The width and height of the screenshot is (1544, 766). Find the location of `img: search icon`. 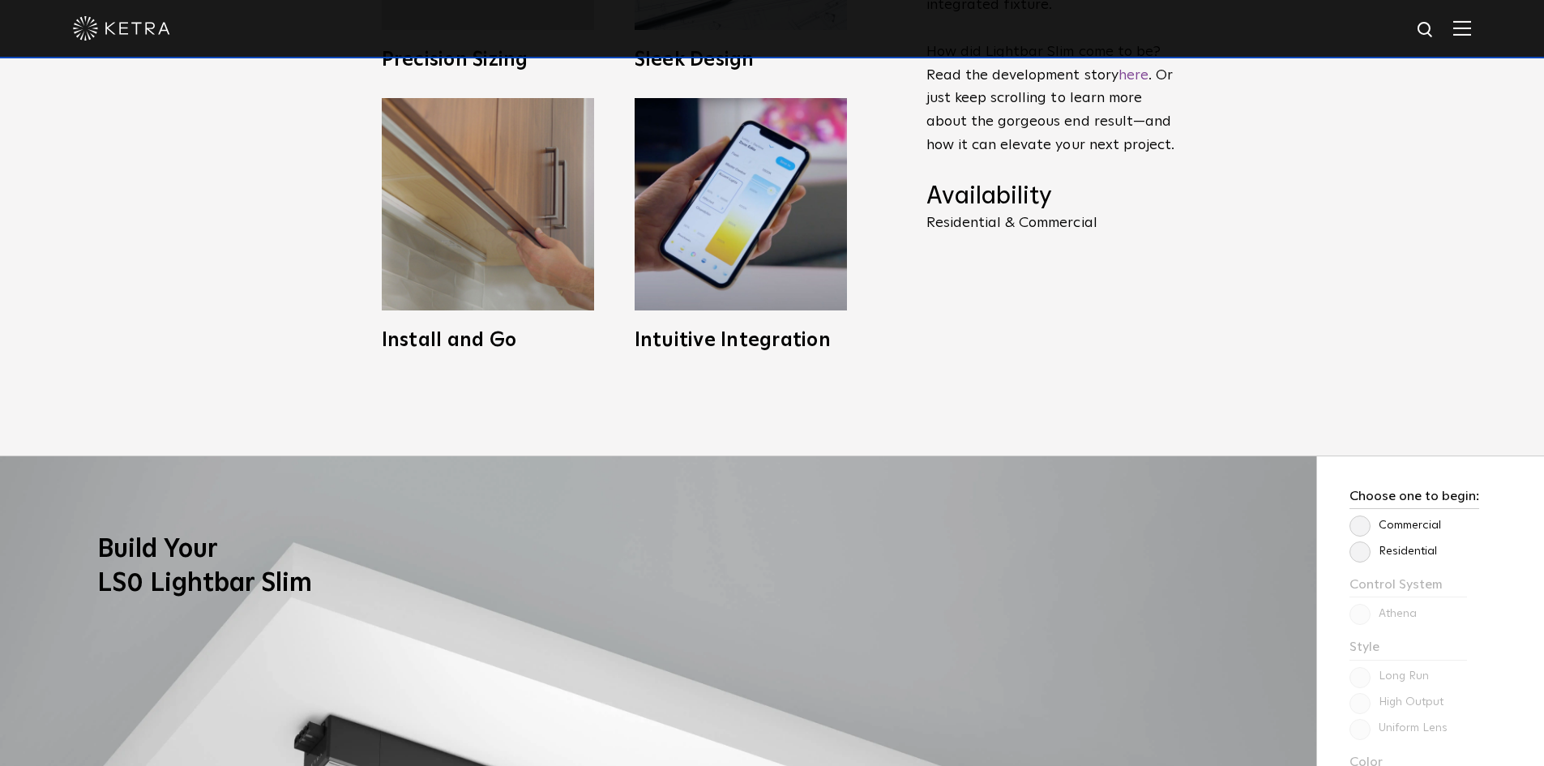

img: search icon is located at coordinates (1426, 30).